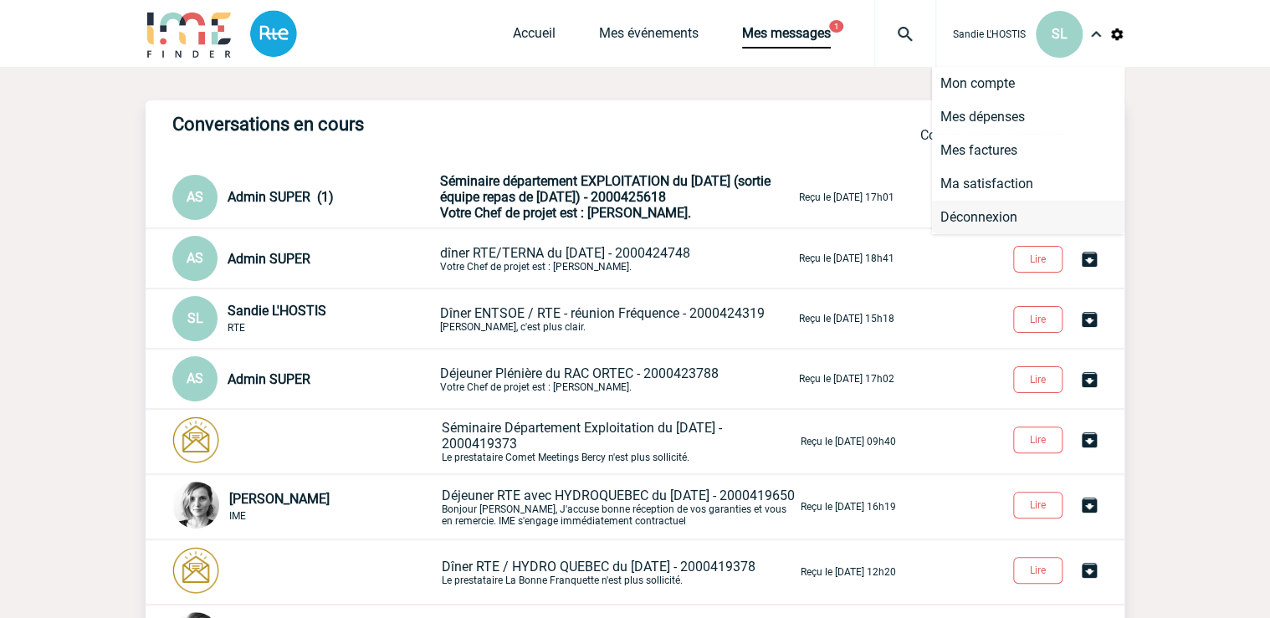 The width and height of the screenshot is (1270, 618). Describe the element at coordinates (1028, 117) in the screenshot. I see `a: Mes dépenses` at that location.